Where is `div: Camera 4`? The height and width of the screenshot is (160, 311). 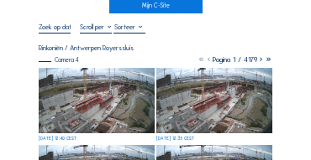 div: Camera 4 is located at coordinates (59, 60).